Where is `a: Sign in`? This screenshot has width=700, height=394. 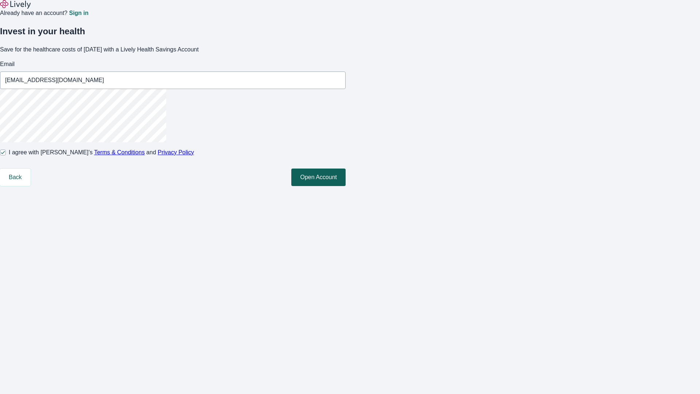
a: Sign in is located at coordinates (78, 13).